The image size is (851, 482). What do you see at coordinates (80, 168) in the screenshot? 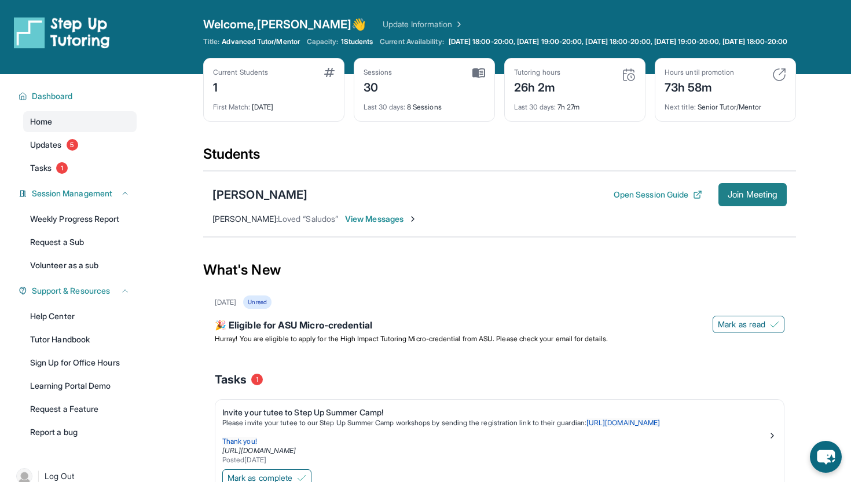
I see `a: Tasks1` at bounding box center [80, 168].